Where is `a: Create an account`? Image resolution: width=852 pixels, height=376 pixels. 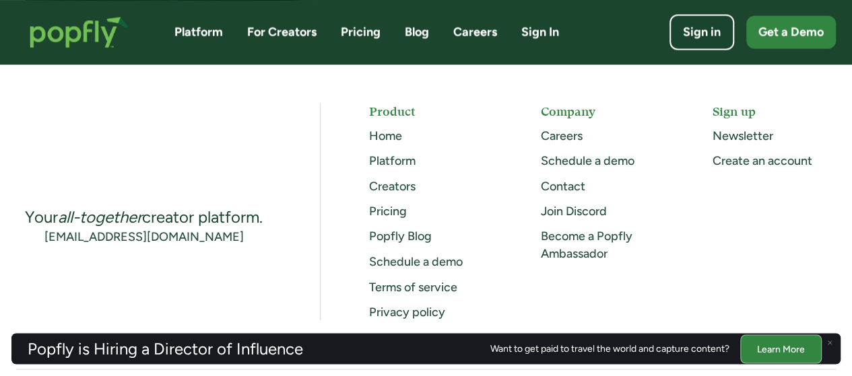
a: Create an account is located at coordinates (762, 161).